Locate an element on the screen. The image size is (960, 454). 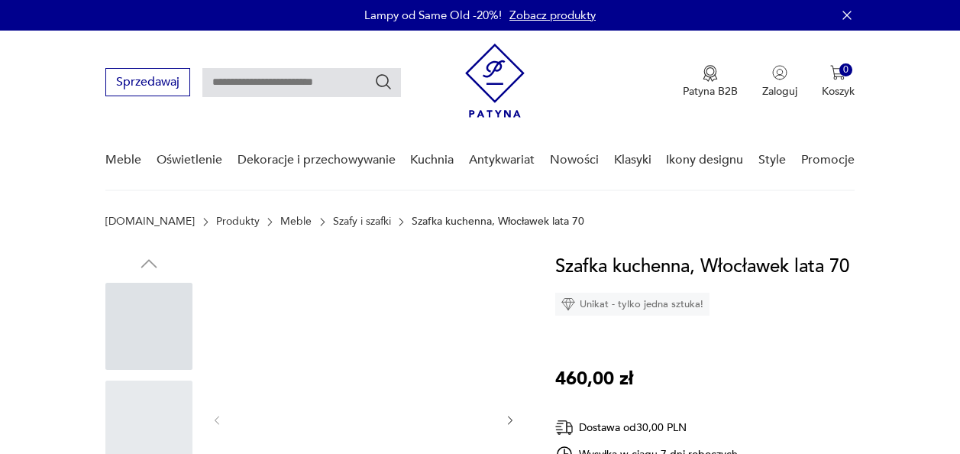
a: Kuchnia is located at coordinates (432, 160).